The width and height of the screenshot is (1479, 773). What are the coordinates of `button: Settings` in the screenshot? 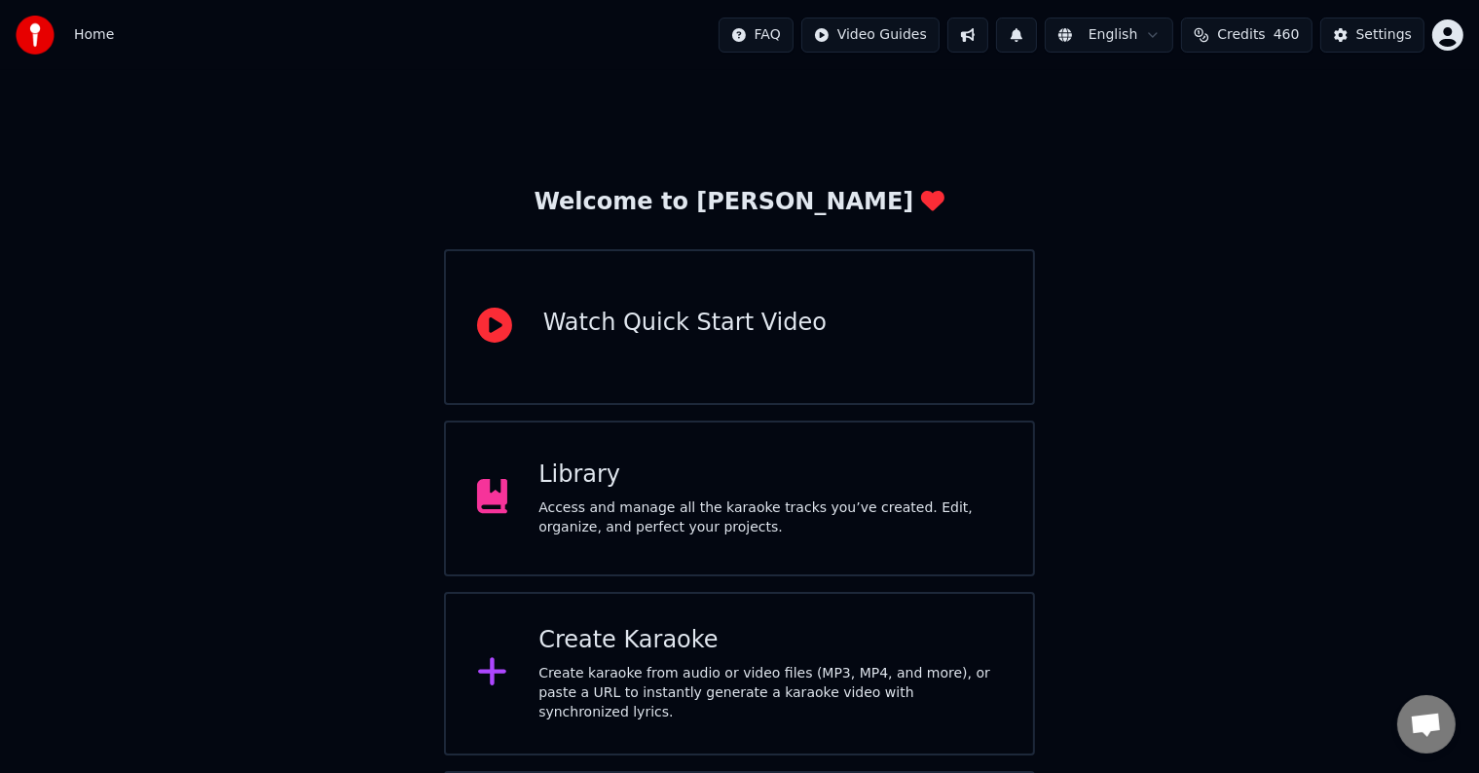 It's located at (1372, 35).